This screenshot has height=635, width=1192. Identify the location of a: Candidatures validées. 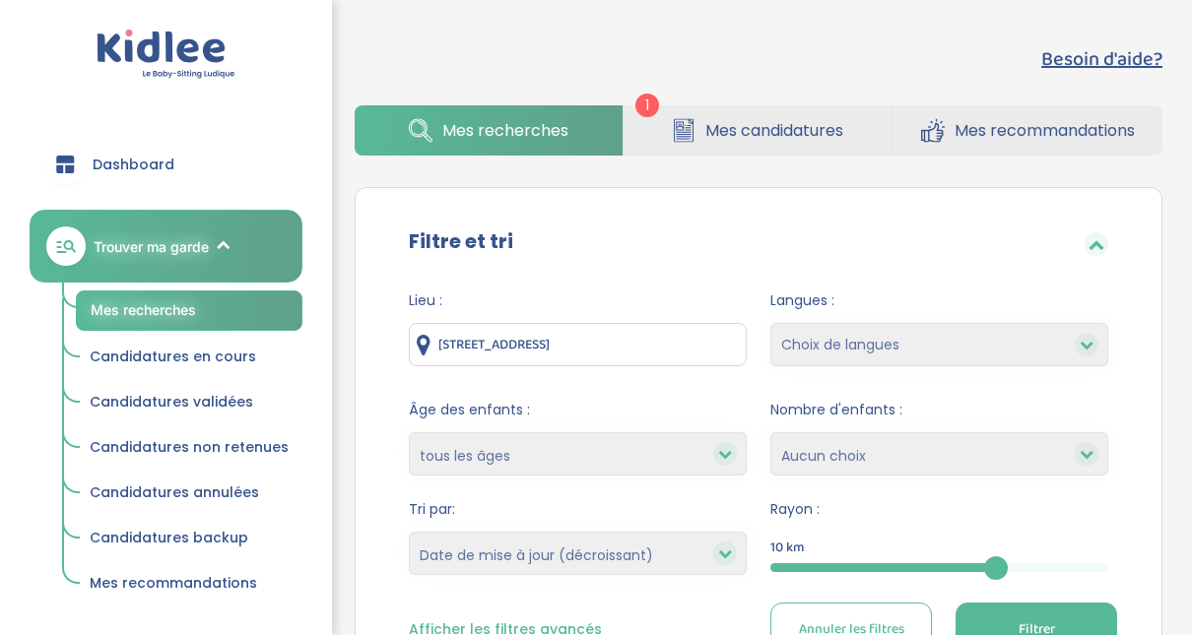
(189, 403).